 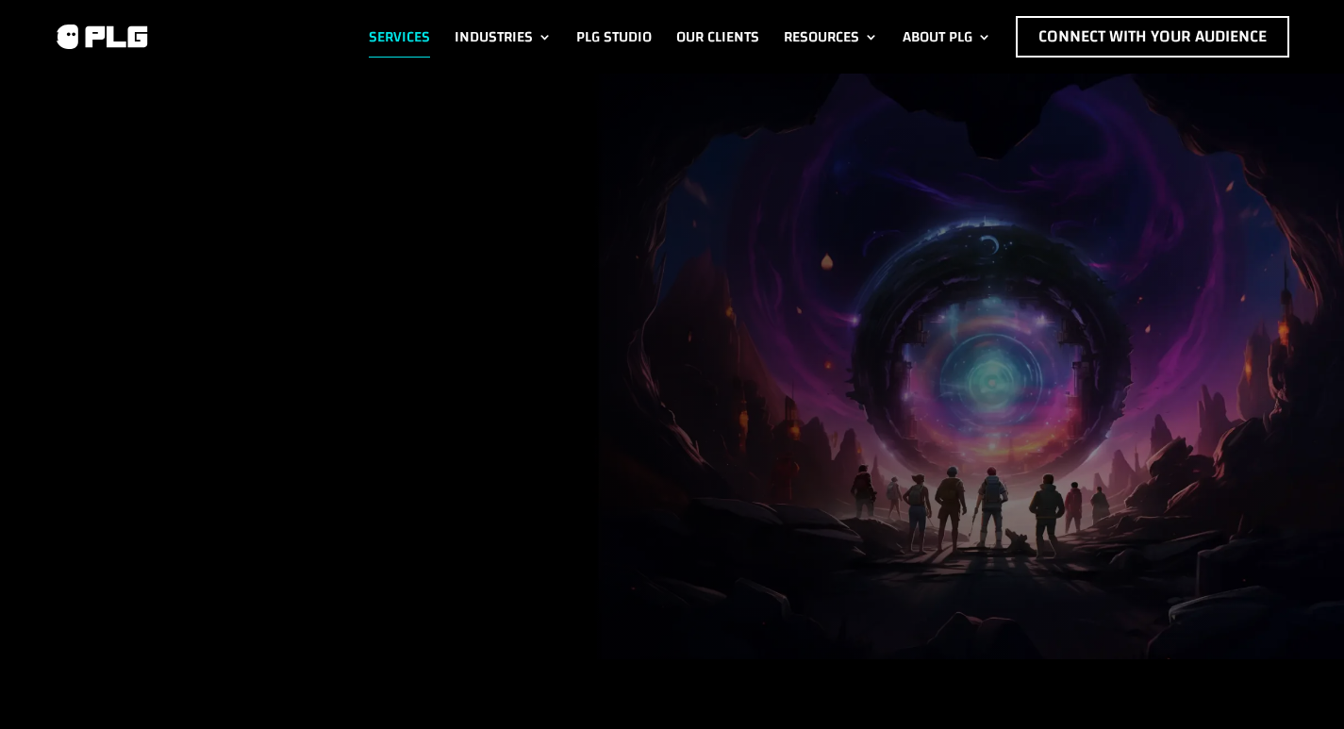 I want to click on a: Our Clients, so click(x=718, y=37).